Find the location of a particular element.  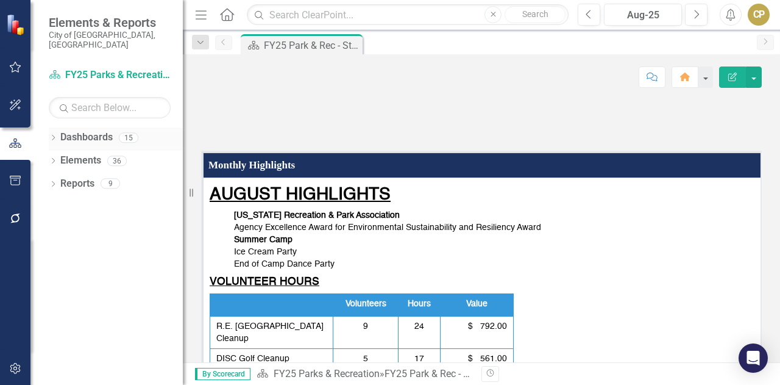

span: Ice Cream Party is located at coordinates (265, 252).